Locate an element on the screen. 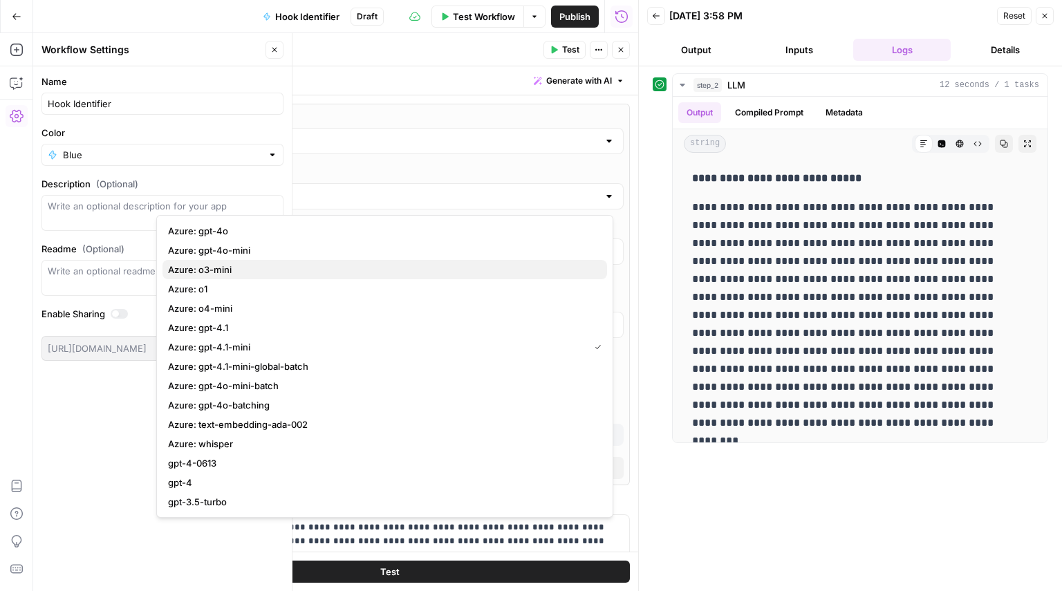 This screenshot has width=1062, height=591. span: Azure: text-embedding-ada-002 is located at coordinates (381, 424).